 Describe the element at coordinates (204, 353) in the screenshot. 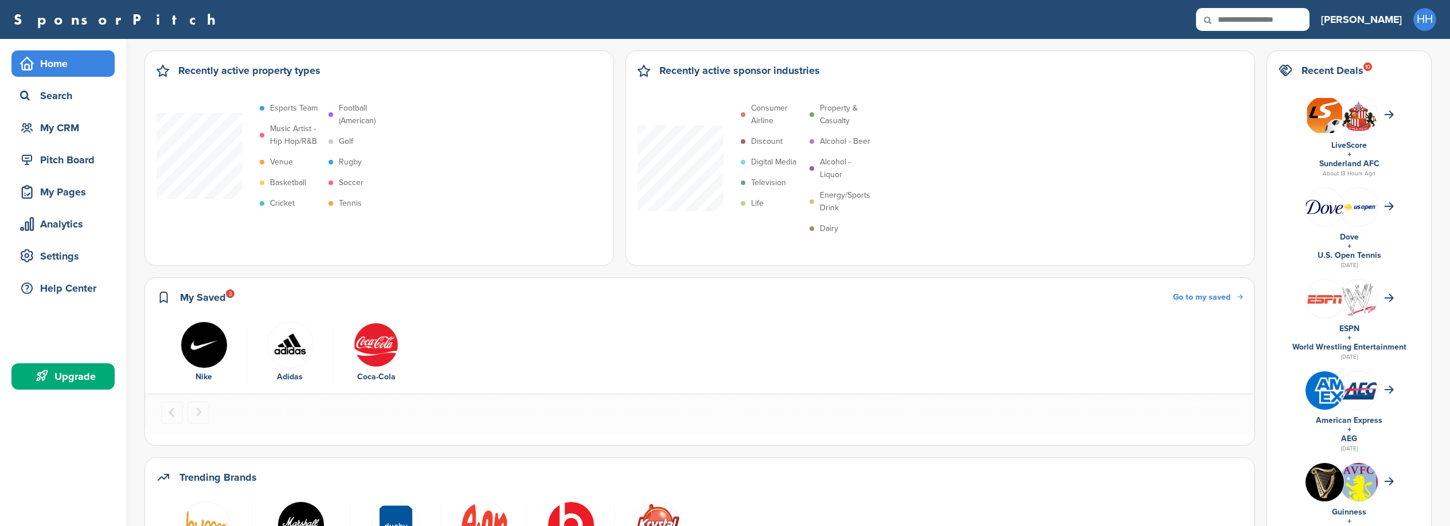

I see `div: 1 of 3` at that location.